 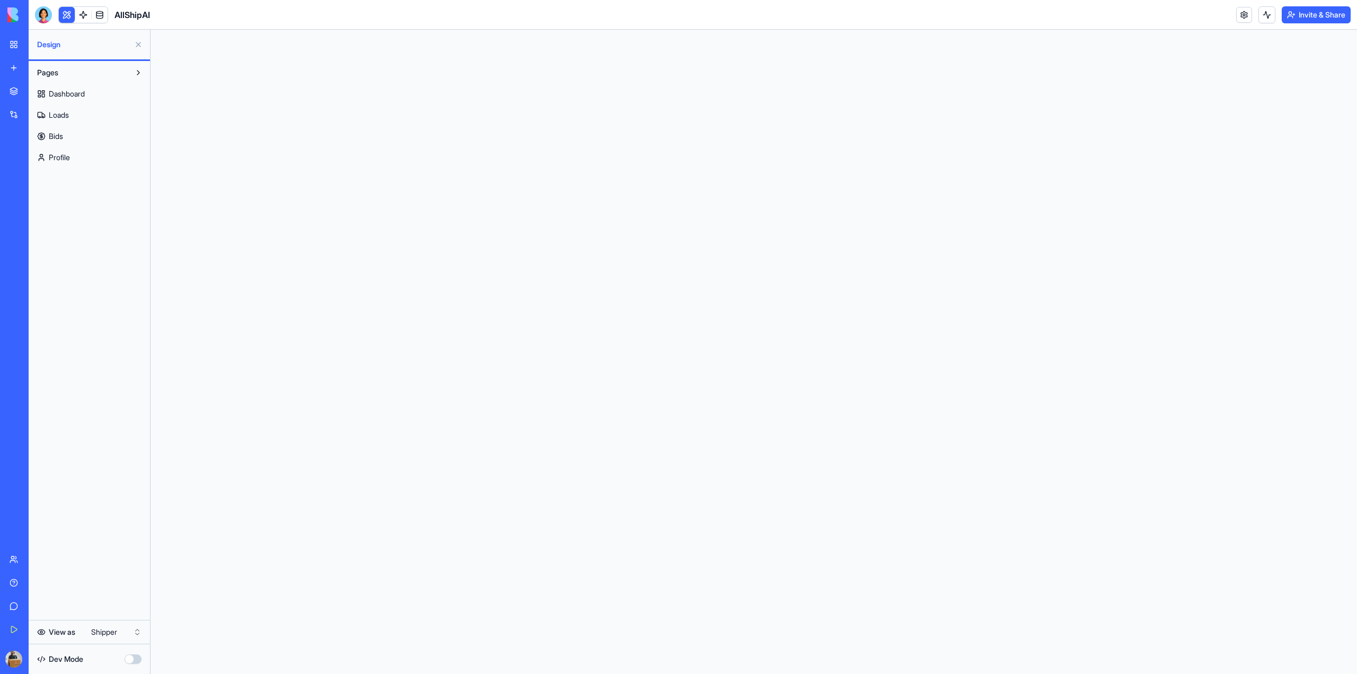 I want to click on button: Invite & Share, so click(x=1316, y=15).